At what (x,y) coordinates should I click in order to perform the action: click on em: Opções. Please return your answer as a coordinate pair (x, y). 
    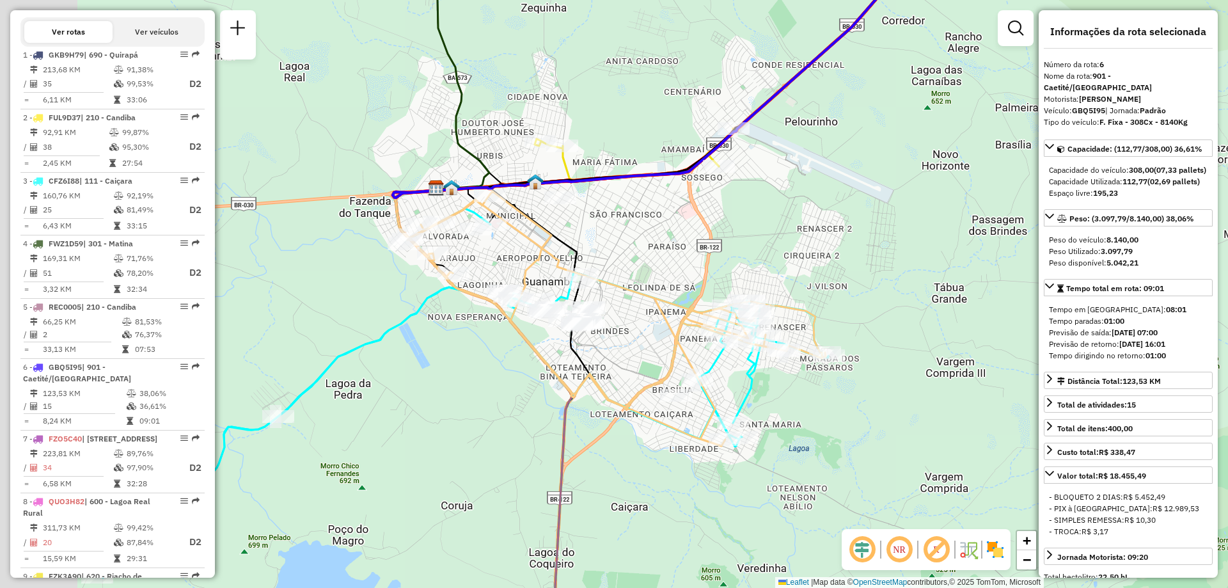
    Looking at the image, I should click on (184, 438).